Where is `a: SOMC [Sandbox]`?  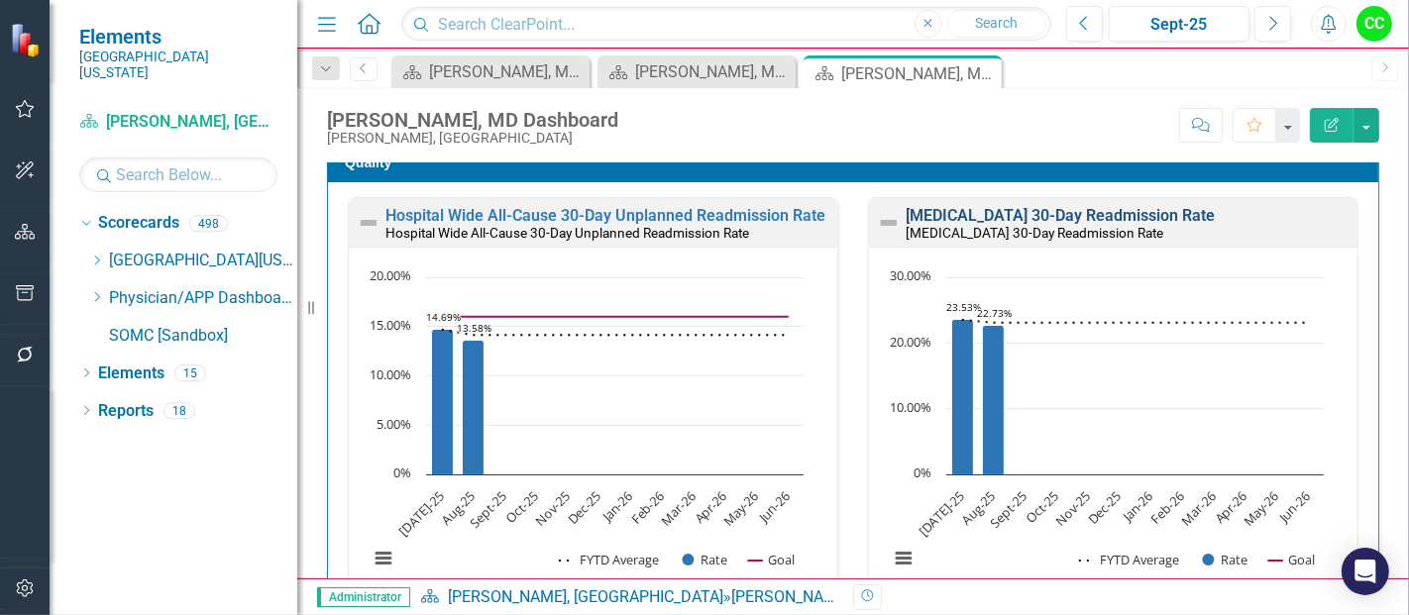
a: SOMC [Sandbox] is located at coordinates (203, 336).